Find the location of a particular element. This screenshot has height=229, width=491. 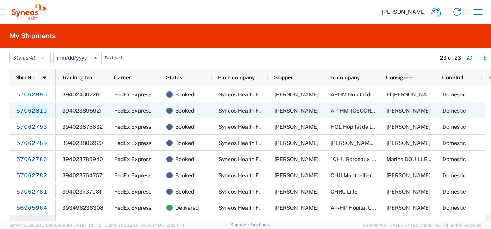

span: CHRU Lille is located at coordinates (344, 192).